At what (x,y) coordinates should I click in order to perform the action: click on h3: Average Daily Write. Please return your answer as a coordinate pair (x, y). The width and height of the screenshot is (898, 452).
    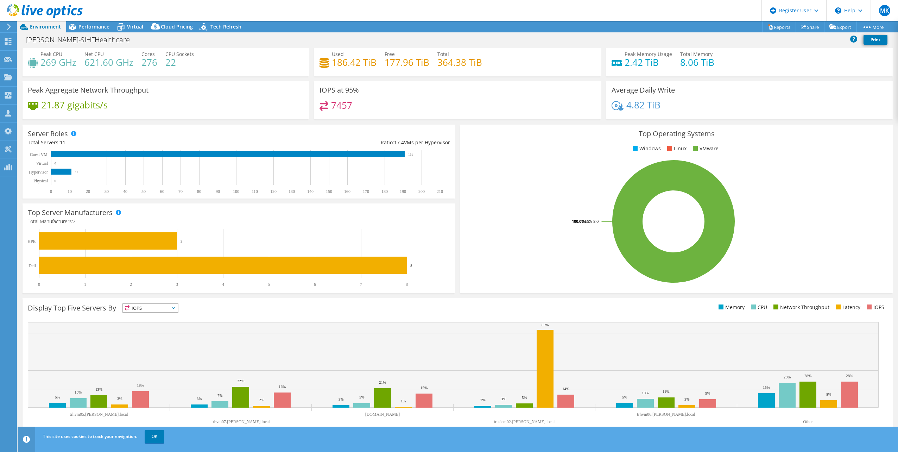
    Looking at the image, I should click on (643, 90).